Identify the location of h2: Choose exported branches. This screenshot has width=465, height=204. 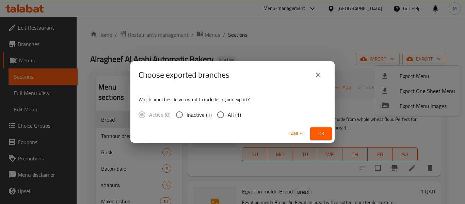
(184, 75).